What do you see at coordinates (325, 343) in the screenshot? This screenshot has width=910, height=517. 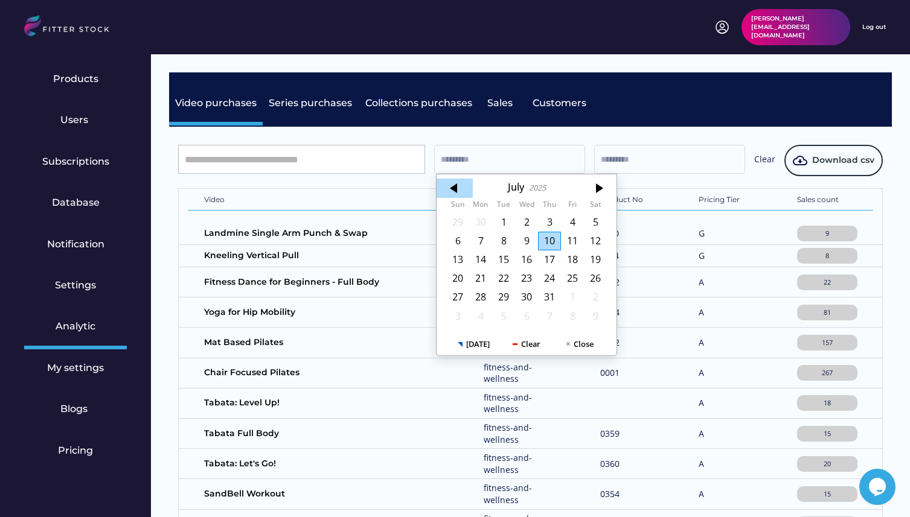 I see `div: Mat Based Pilates` at bounding box center [325, 343].